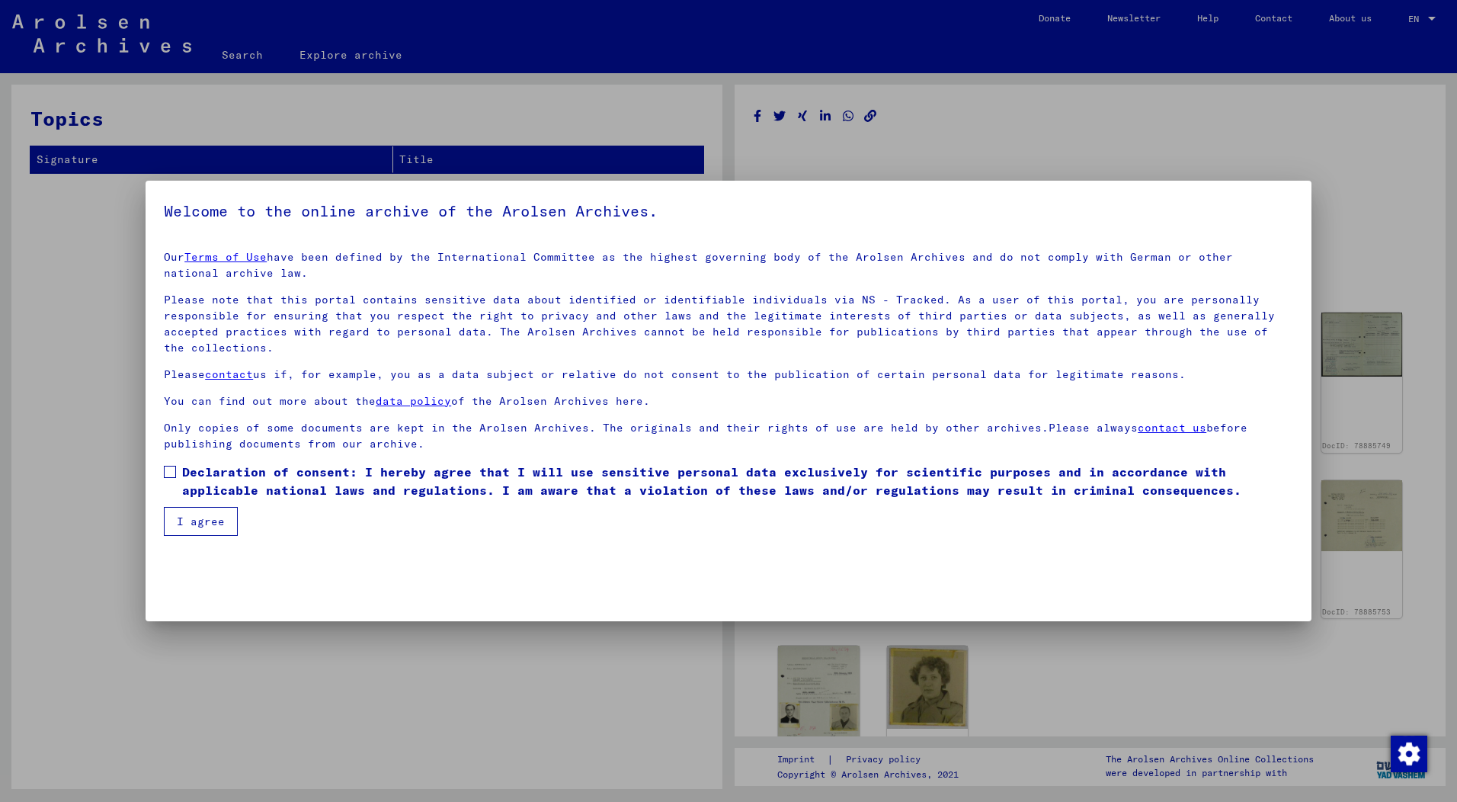 The width and height of the screenshot is (1457, 802). What do you see at coordinates (729, 265) in the screenshot?
I see `p: Our have been defined by the International Committee as the highest governing body of the Arolsen...` at bounding box center [729, 265].